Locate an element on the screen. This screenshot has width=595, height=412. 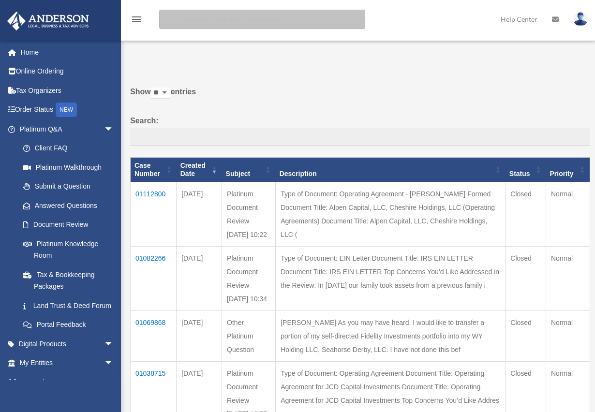
input: Search: is located at coordinates (360, 137).